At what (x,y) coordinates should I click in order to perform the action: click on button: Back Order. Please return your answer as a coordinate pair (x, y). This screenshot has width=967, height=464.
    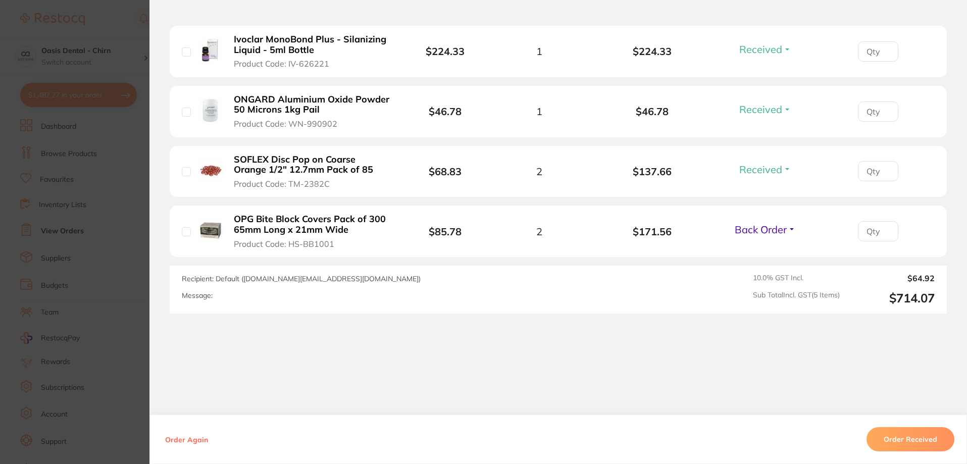
    Looking at the image, I should click on (765, 229).